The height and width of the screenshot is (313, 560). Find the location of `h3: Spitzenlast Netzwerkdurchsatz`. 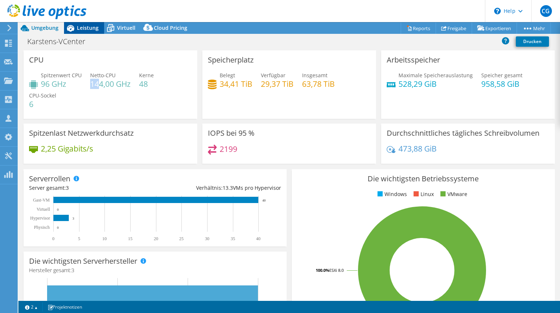

h3: Spitzenlast Netzwerkdurchsatz is located at coordinates (81, 133).